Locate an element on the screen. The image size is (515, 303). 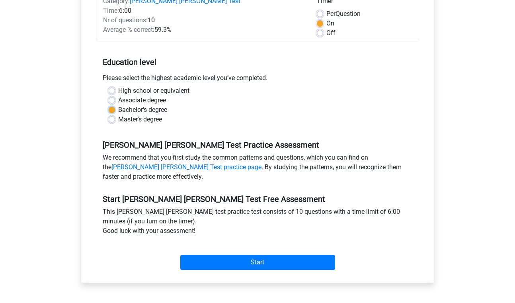
label: Associate degree is located at coordinates (142, 100).